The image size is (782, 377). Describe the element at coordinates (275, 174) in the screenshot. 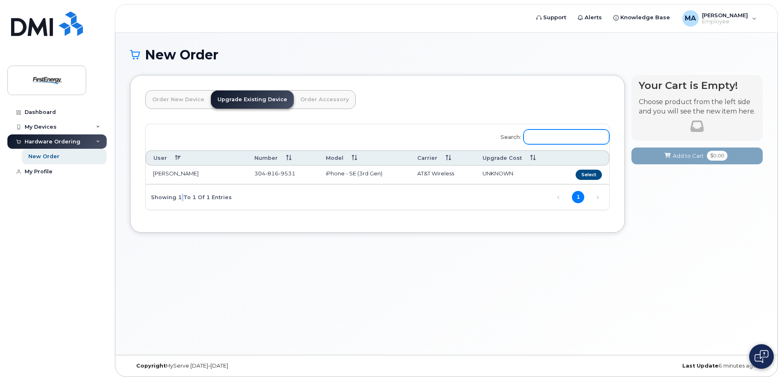

I see `span: 304` at that location.